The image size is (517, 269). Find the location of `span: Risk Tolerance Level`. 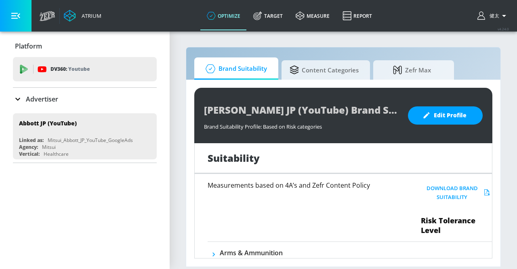

span: Risk Tolerance Level is located at coordinates (456, 225).